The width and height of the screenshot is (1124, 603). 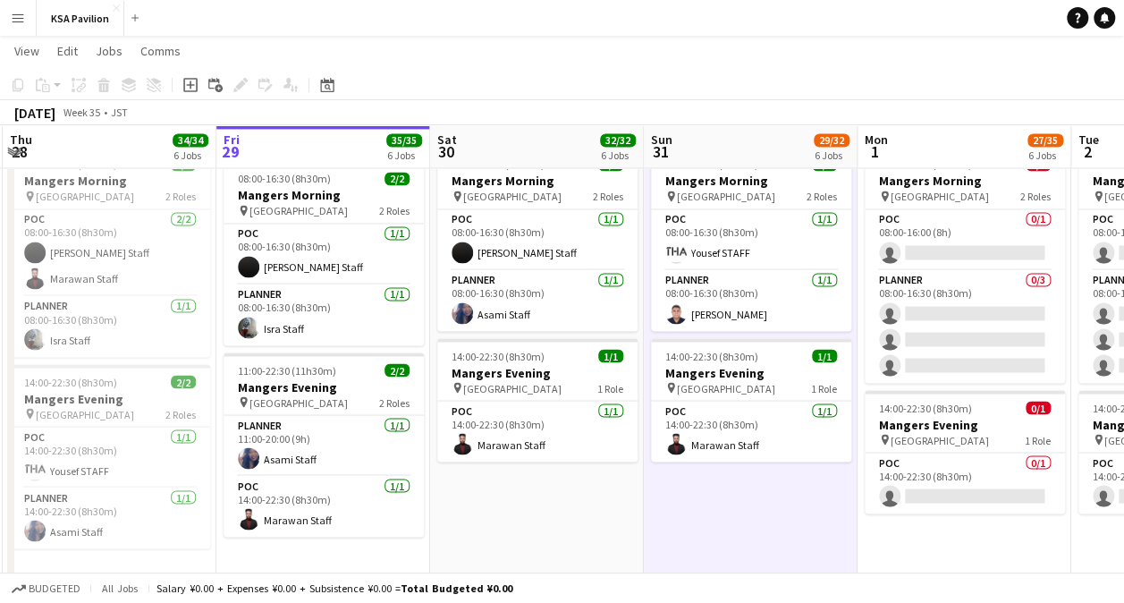 I want to click on app-card-role: Planner0/308:00-16:30 (8h30m), so click(x=965, y=326).